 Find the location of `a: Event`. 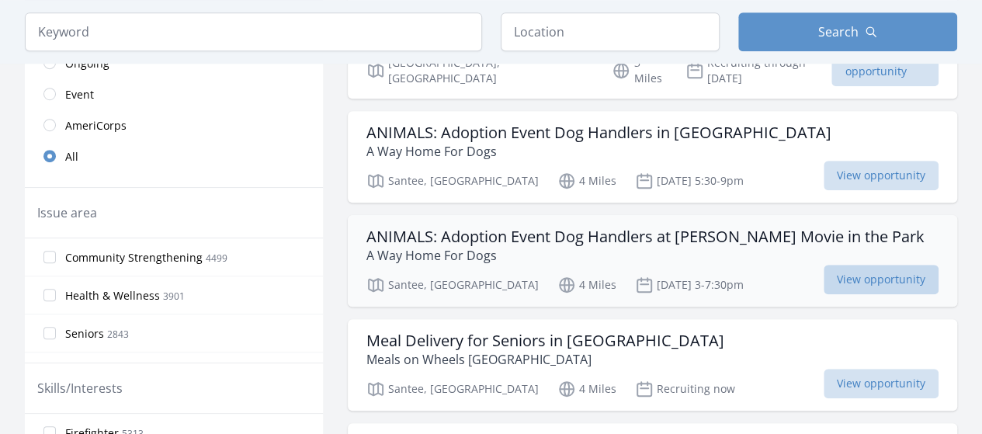

a: Event is located at coordinates (174, 94).